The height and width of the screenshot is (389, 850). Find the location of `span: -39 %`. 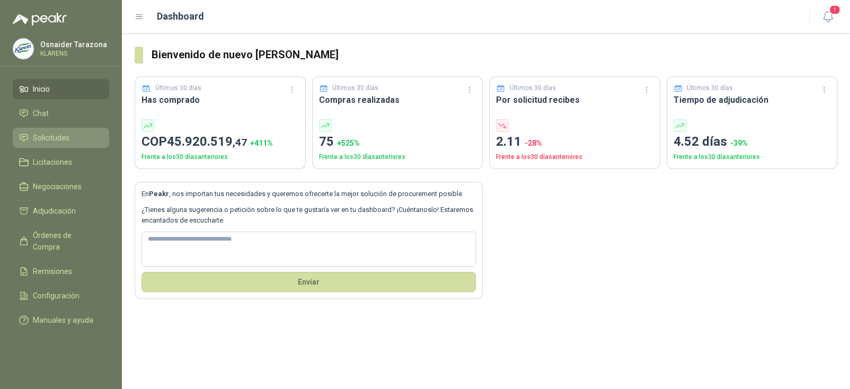

span: -39 % is located at coordinates (739, 143).